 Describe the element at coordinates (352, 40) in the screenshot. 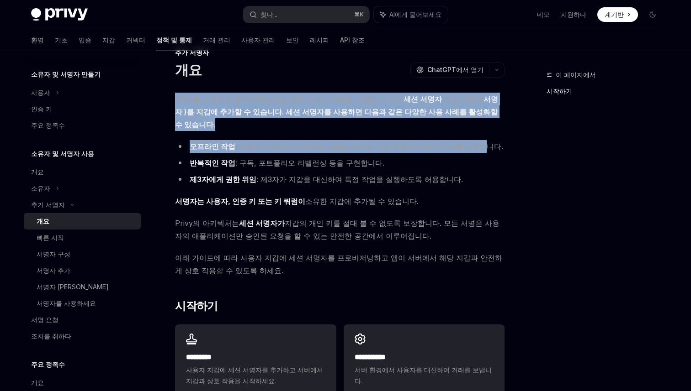

I see `font: API 참조` at that location.